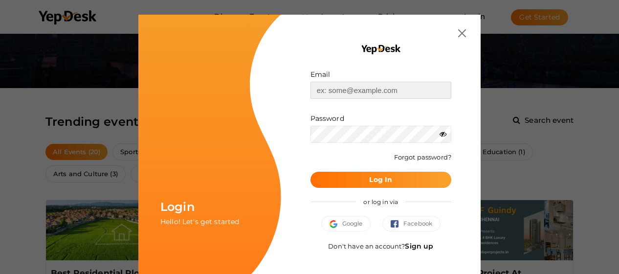 The image size is (619, 274). Describe the element at coordinates (327, 118) in the screenshot. I see `label: Password` at that location.